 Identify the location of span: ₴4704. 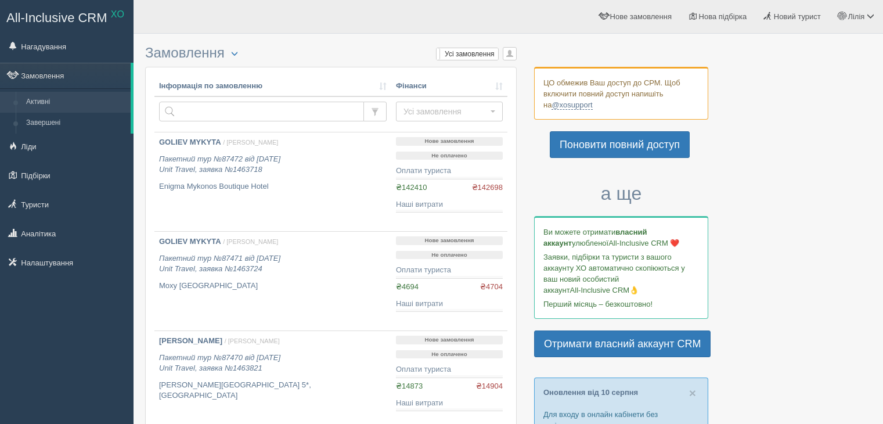
(491, 287).